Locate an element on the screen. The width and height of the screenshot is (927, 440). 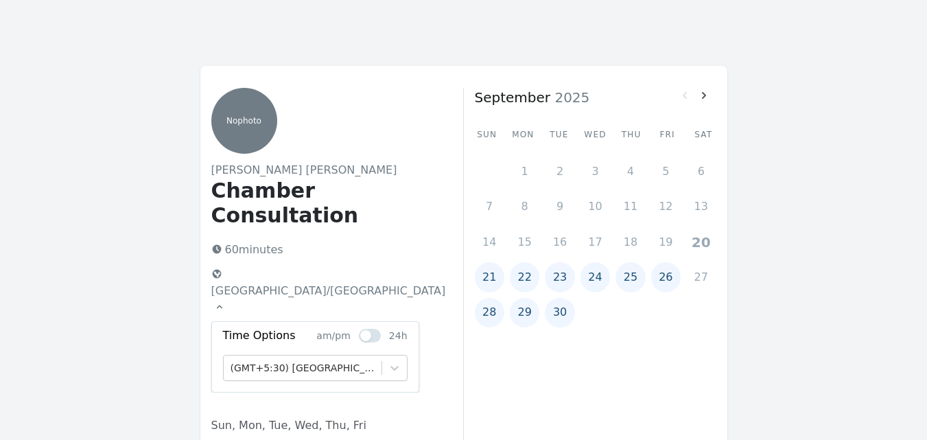
p: No photo is located at coordinates (244, 121).